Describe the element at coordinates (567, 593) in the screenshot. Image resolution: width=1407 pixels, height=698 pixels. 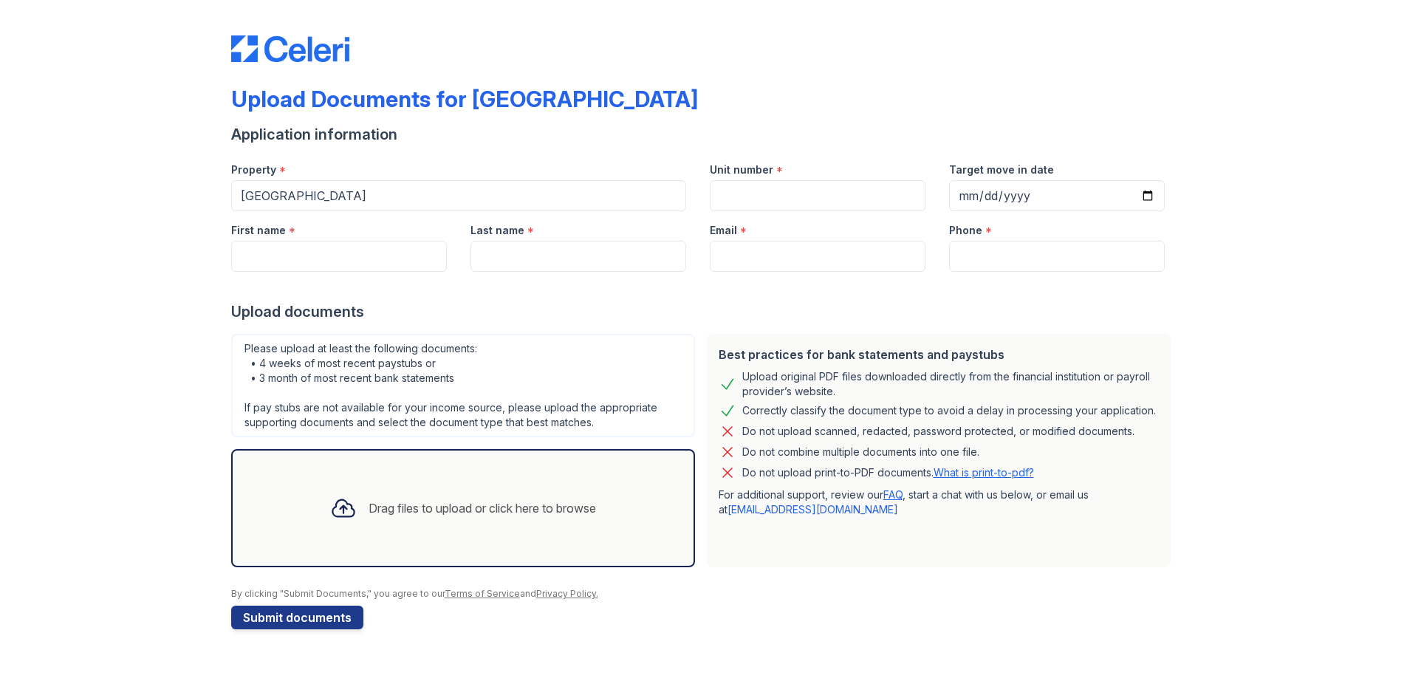
I see `a: Privacy Policy.` at that location.